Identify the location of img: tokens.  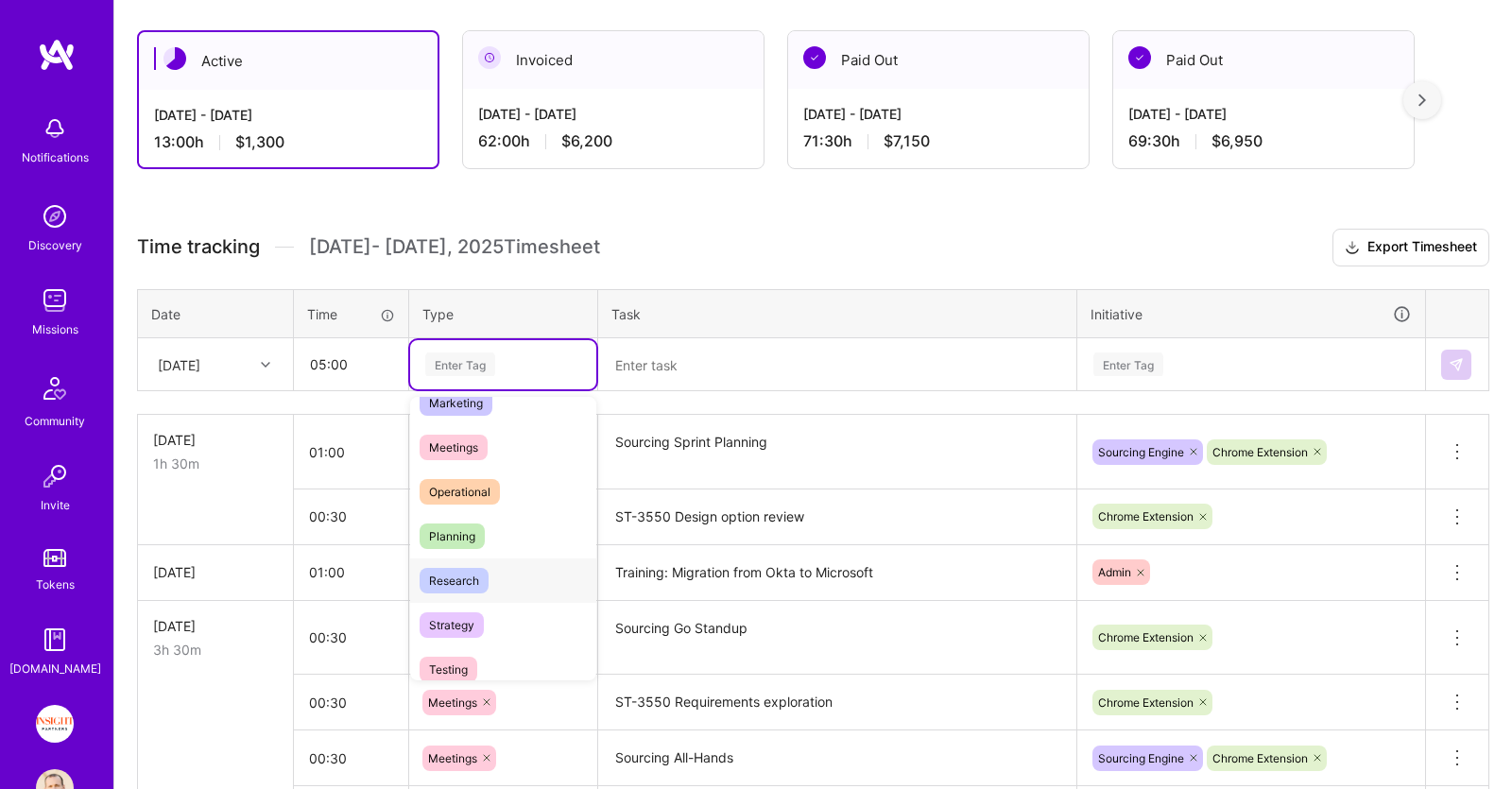
(55, 557).